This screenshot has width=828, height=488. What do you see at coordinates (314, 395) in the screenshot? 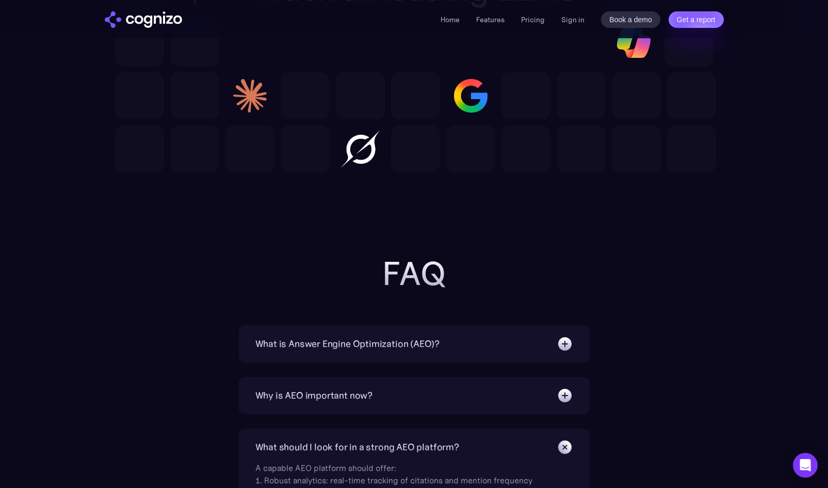
I see `div: Why is AEO important now?` at bounding box center [314, 395].